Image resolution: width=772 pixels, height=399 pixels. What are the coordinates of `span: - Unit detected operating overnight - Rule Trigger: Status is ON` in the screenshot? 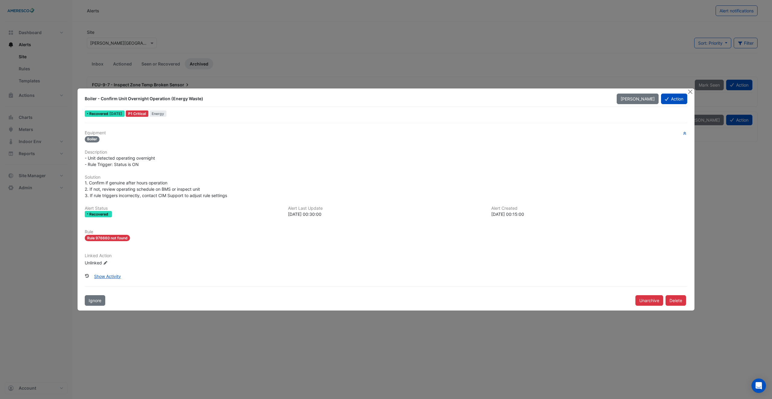 It's located at (120, 161).